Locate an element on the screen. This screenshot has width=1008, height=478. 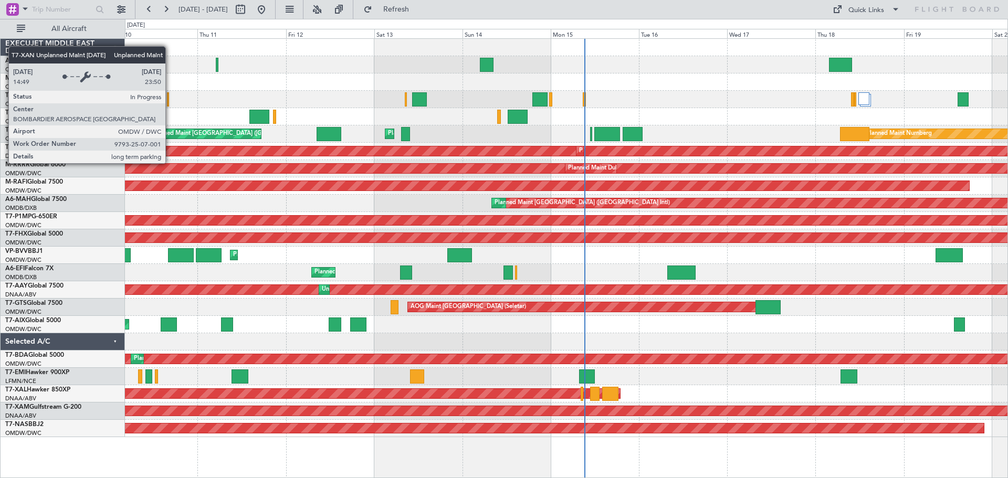
div: Wed 10 is located at coordinates (153, 34).